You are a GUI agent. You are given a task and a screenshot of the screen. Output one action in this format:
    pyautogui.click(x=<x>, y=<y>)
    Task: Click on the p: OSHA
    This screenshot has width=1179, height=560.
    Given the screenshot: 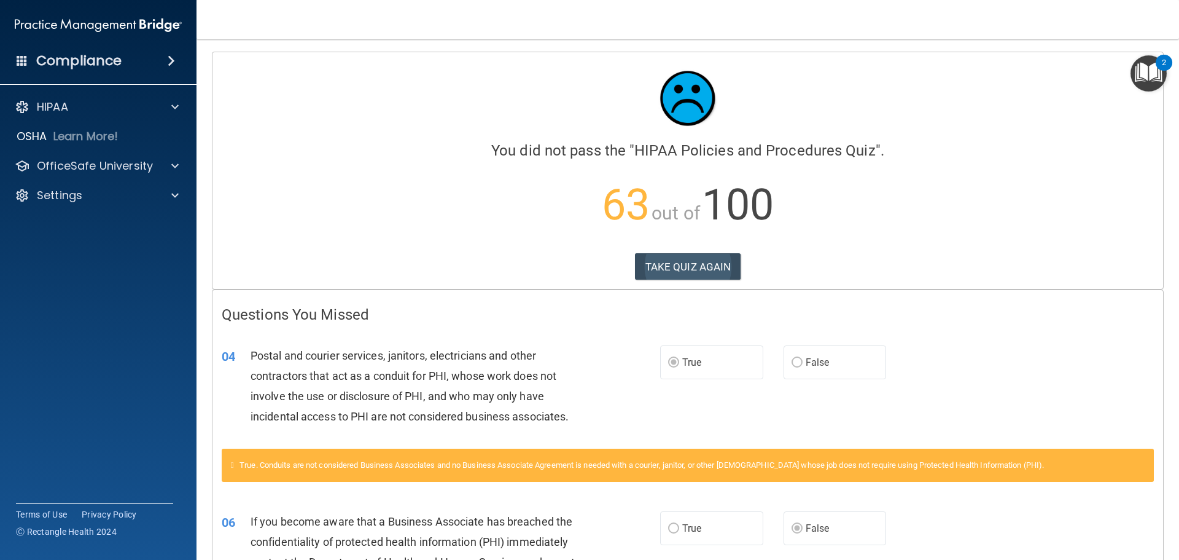 What is the action you would take?
    pyautogui.click(x=32, y=136)
    